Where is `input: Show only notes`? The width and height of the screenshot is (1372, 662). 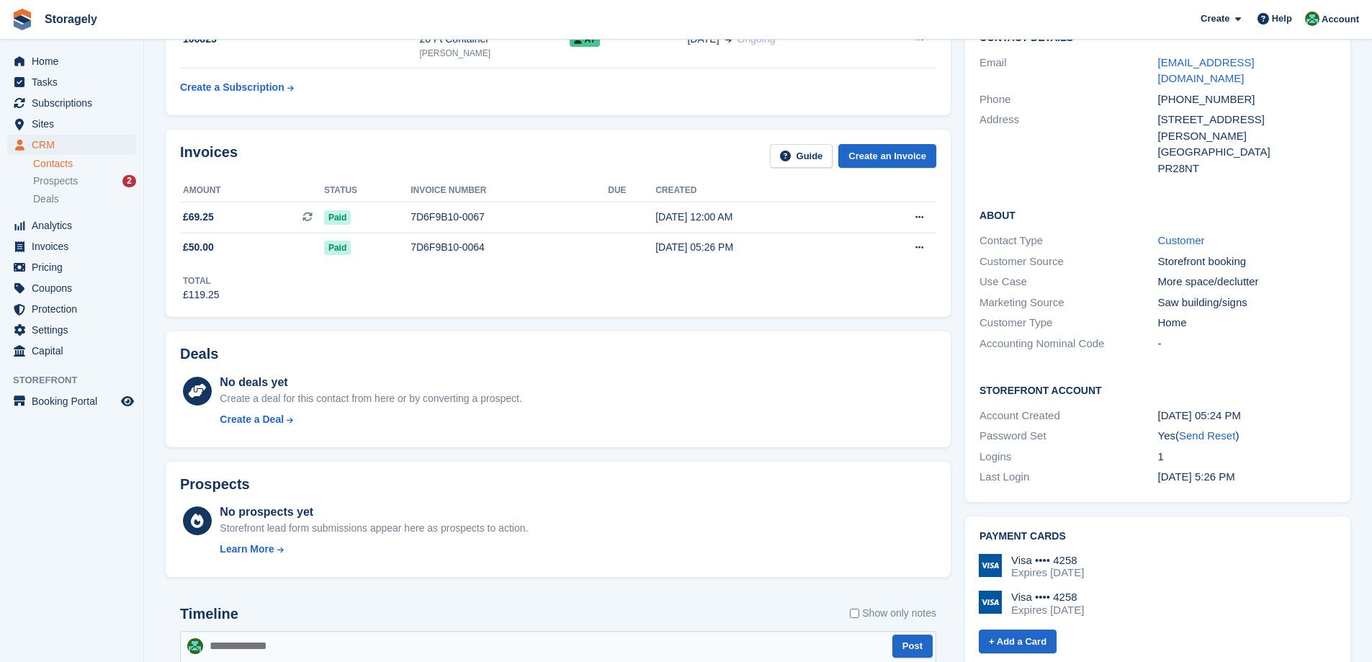 input: Show only notes is located at coordinates (854, 613).